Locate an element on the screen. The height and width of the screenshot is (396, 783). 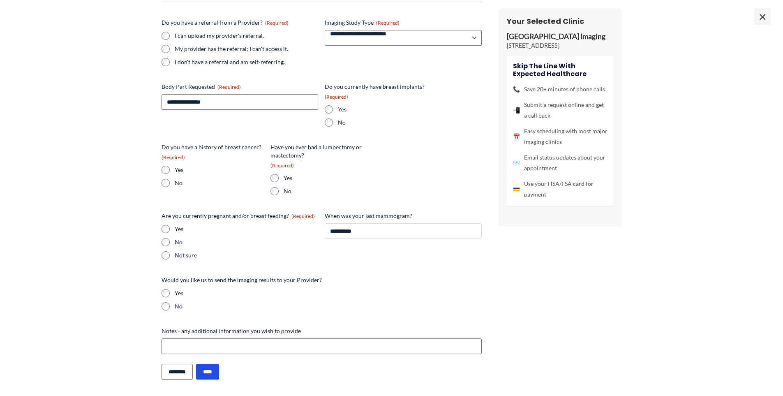
h3: Your Selected Clinic is located at coordinates (560, 21).